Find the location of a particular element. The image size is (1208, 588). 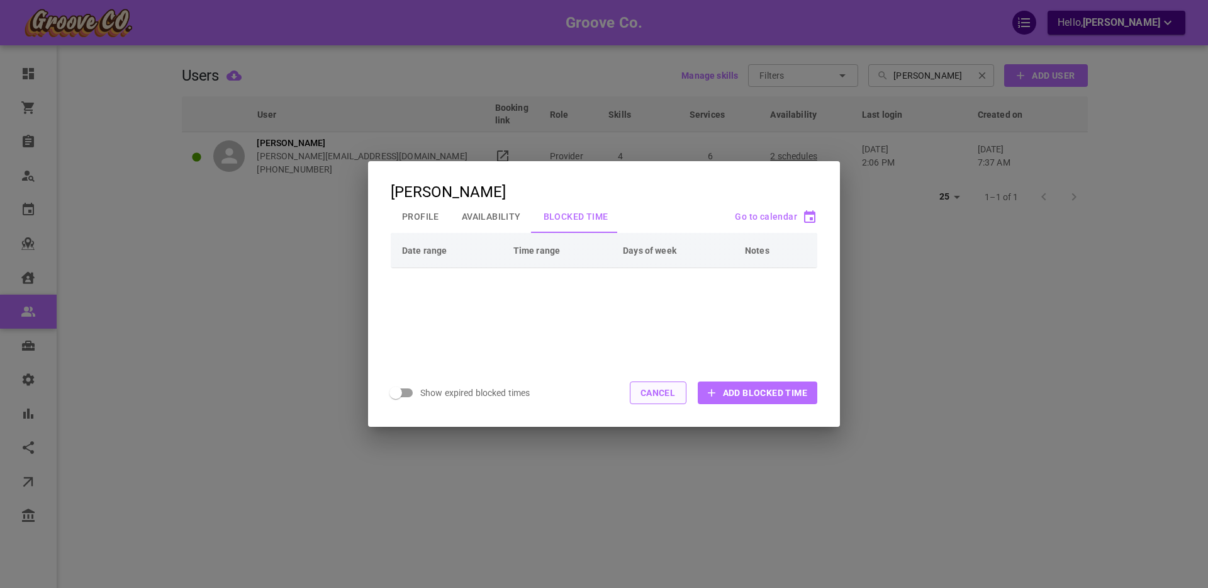

th: Date range is located at coordinates (449, 250).